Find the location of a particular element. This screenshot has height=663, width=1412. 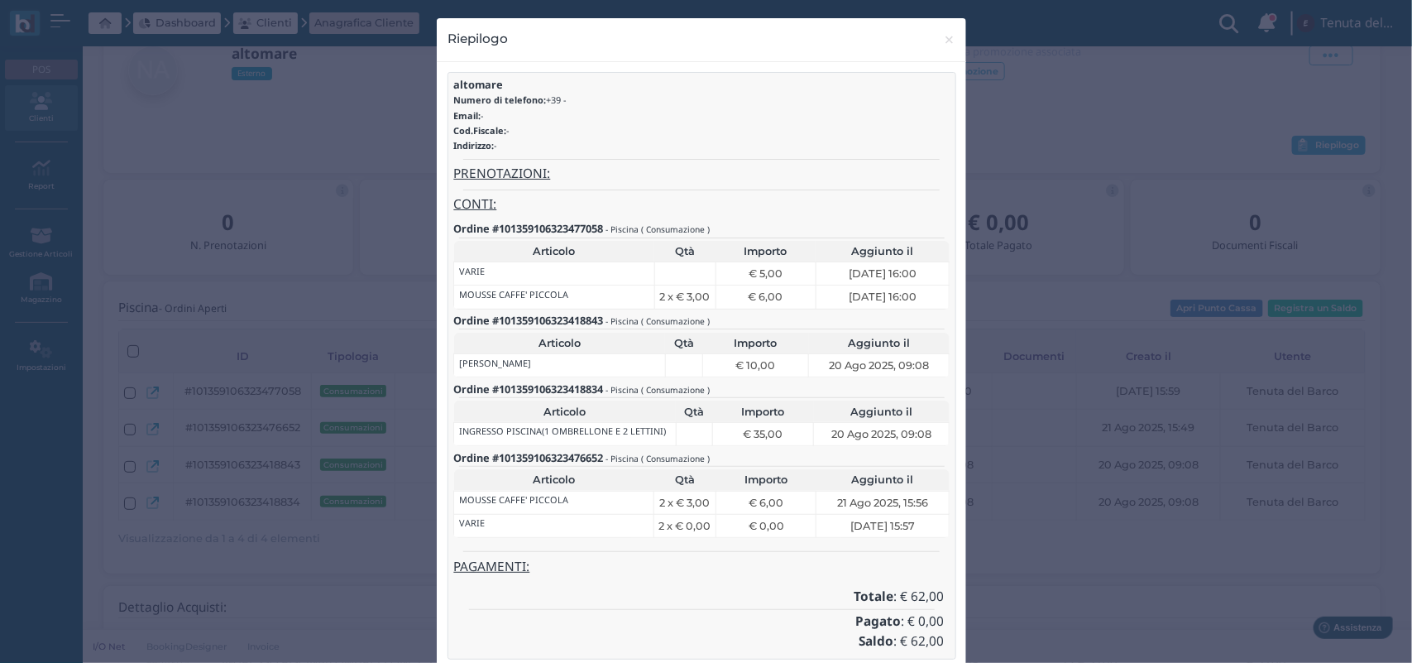

b: Indirizzo: is located at coordinates (473, 145).